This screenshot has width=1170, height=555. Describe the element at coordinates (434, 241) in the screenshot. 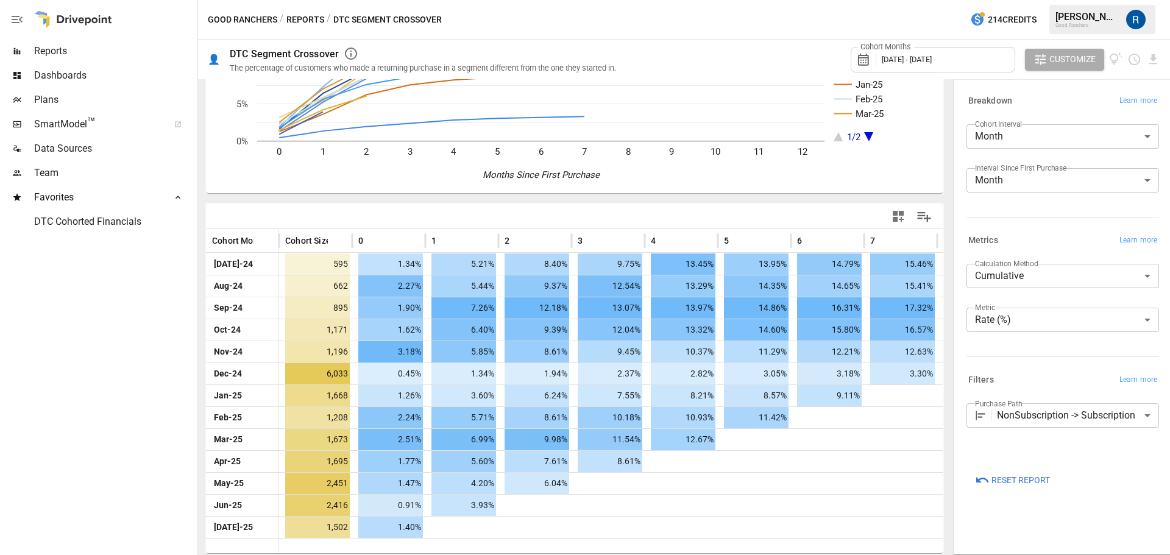

I see `span: 1` at that location.